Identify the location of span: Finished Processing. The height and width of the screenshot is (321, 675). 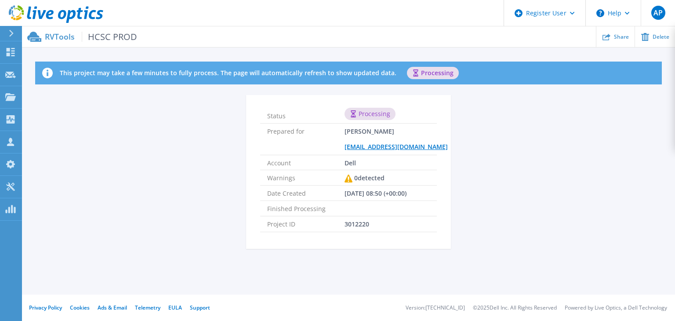
(306, 208).